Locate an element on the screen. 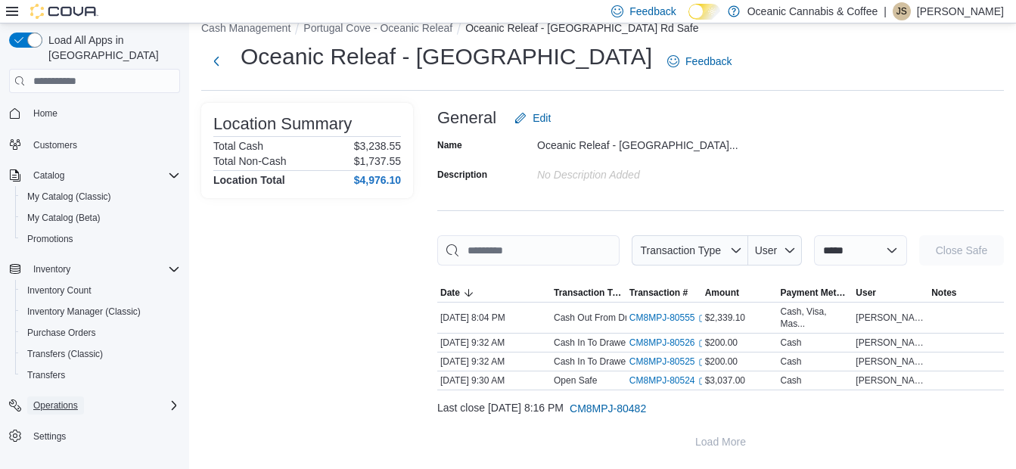 The height and width of the screenshot is (469, 1016). button: Edit is located at coordinates (532, 118).